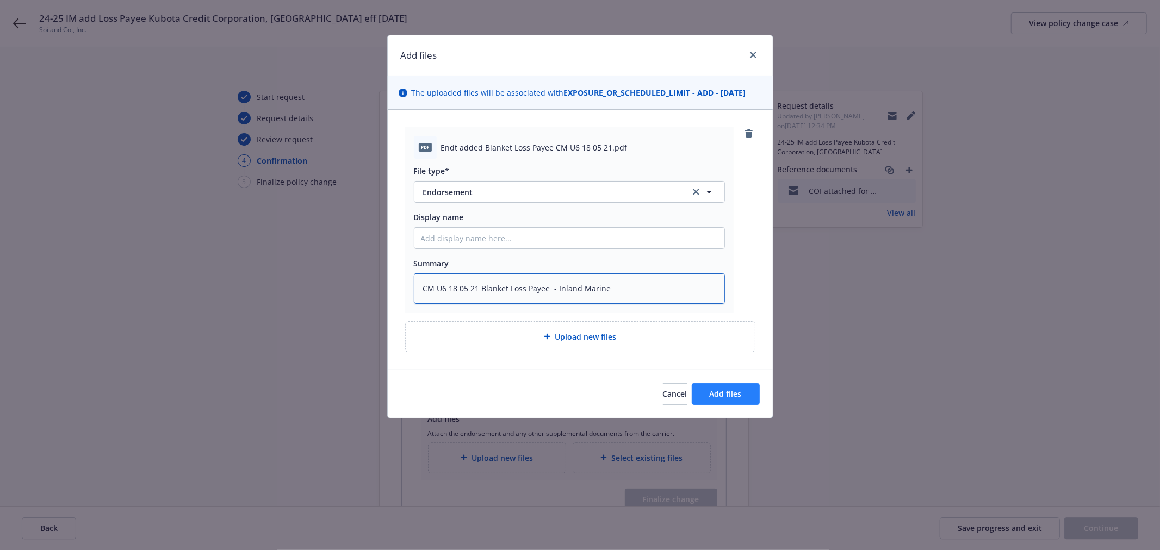 This screenshot has width=1160, height=550. What do you see at coordinates (675, 394) in the screenshot?
I see `span: Cancel` at bounding box center [675, 394].